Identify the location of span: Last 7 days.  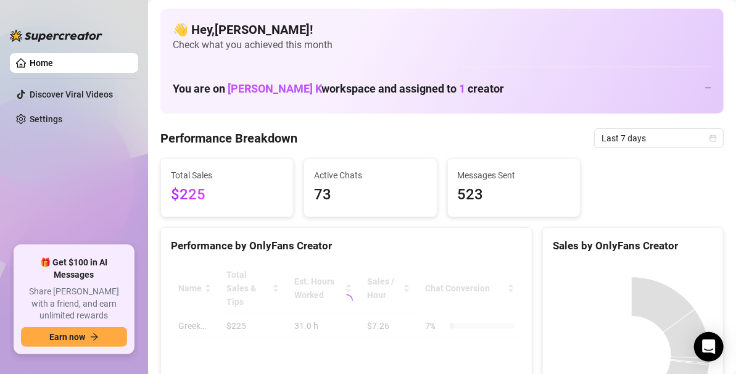
(659, 138).